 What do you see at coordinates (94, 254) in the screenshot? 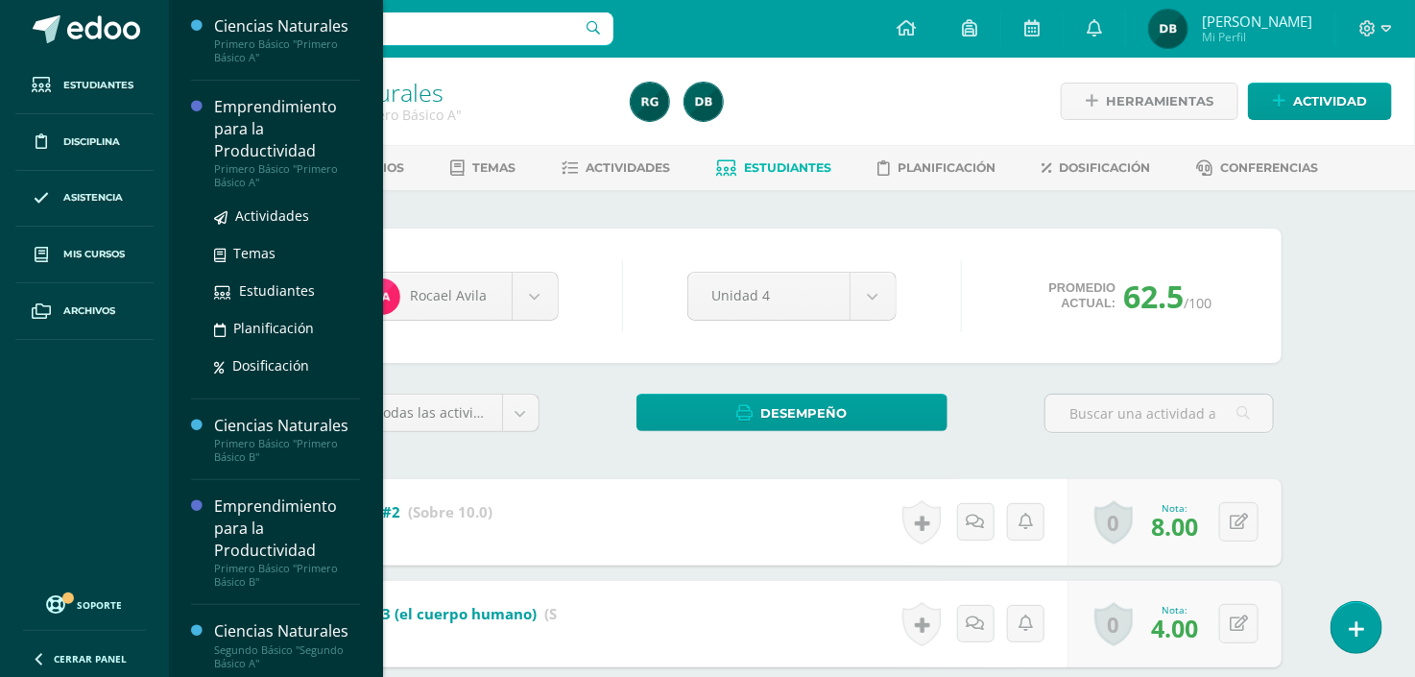
I see `span: Mis cursos` at bounding box center [94, 254].